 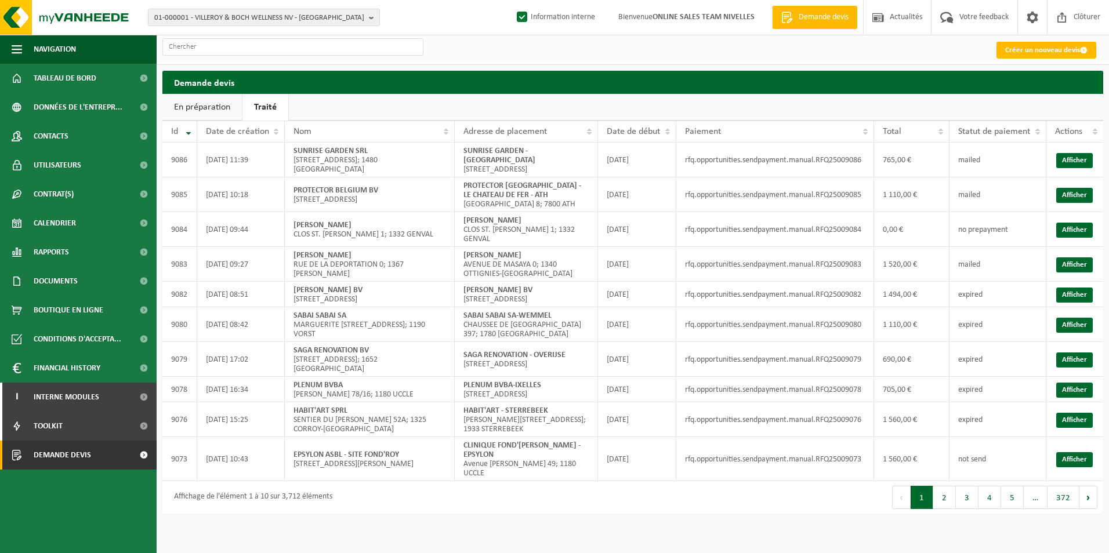 What do you see at coordinates (56, 281) in the screenshot?
I see `span: Documents` at bounding box center [56, 281].